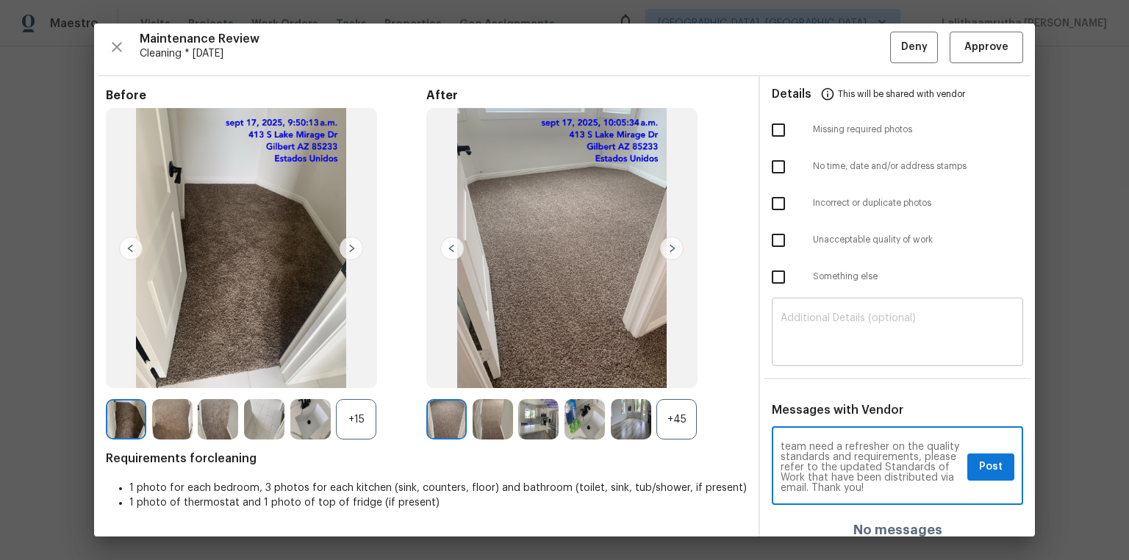 This screenshot has height=560, width=1129. I want to click on li: 1 photo for each bedroom, 3 photos for each kitchen (sink, counters, floor) and bathroom (toilet,..., so click(438, 488).